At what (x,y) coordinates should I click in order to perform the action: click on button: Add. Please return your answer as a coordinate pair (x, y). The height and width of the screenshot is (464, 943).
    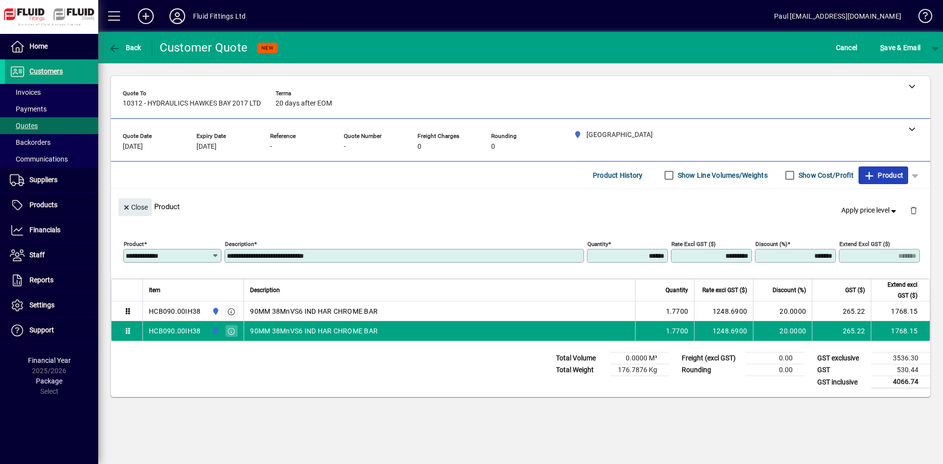
    Looking at the image, I should click on (146, 16).